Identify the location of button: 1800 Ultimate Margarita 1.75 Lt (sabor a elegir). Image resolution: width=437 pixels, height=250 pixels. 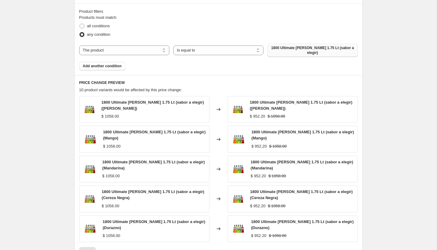
(312, 50).